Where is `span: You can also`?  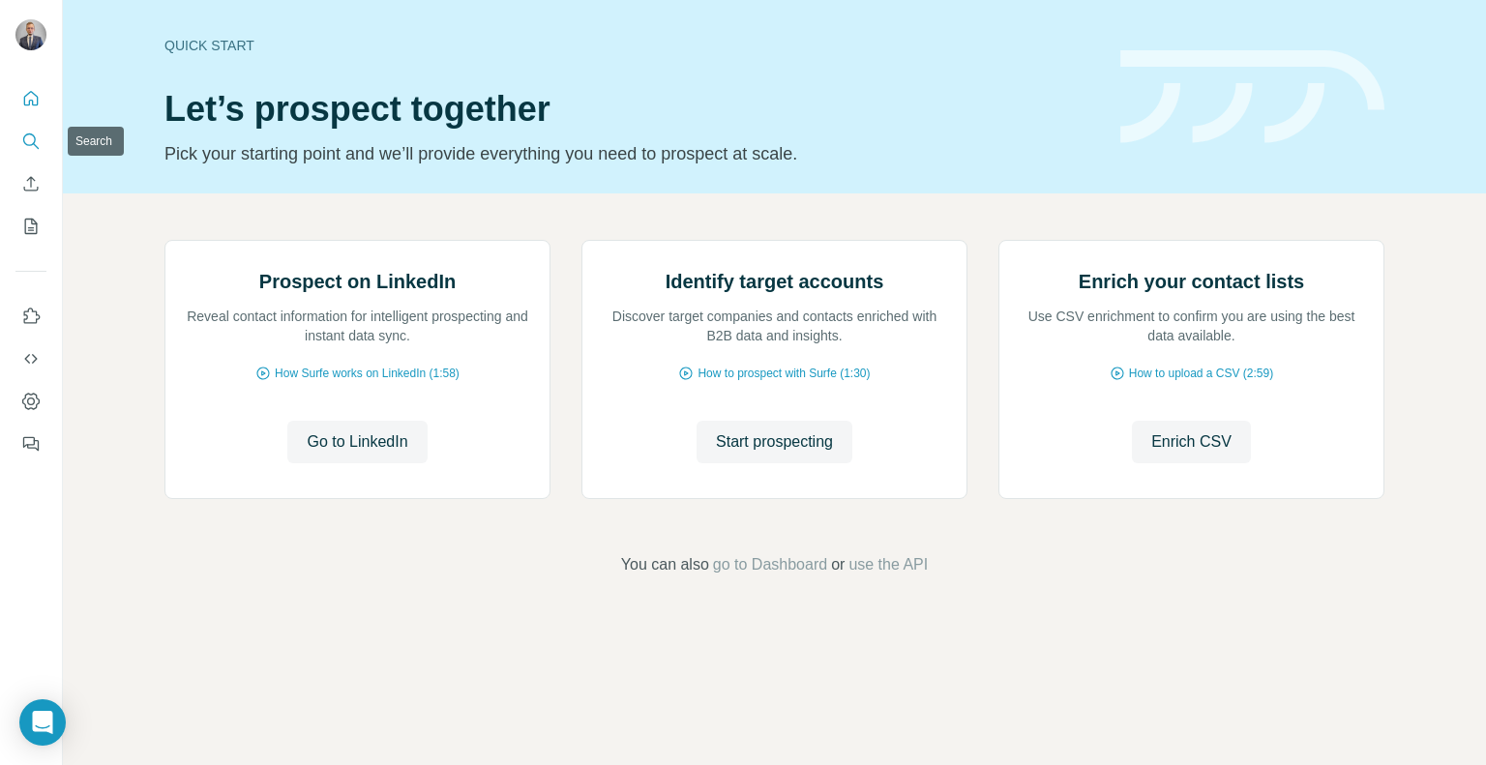 span: You can also is located at coordinates (665, 565).